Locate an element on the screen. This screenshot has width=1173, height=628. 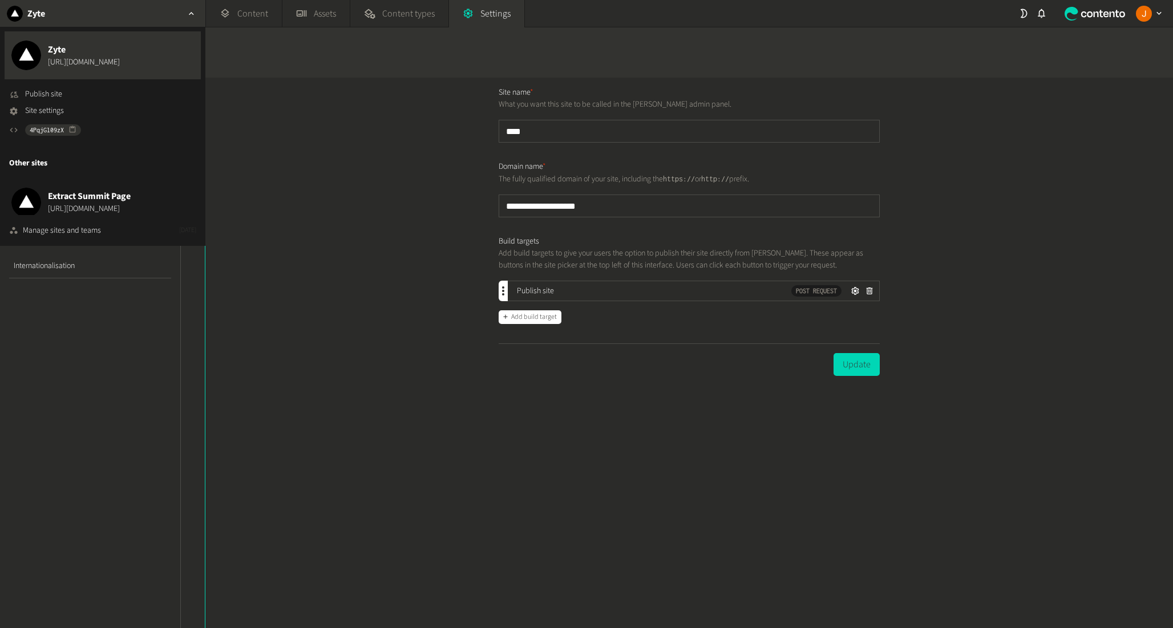
label: Build targets is located at coordinates (518, 241).